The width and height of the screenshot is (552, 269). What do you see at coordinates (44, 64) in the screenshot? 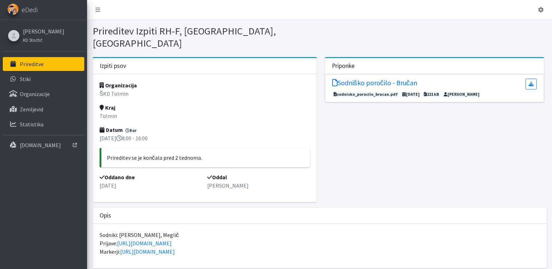
I see `a: Prireditve` at bounding box center [44, 64].